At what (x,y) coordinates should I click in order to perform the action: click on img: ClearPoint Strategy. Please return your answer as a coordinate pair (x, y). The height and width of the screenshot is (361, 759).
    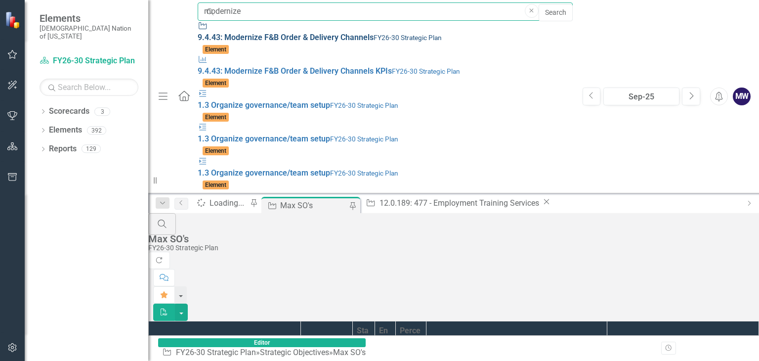
    Looking at the image, I should click on (13, 20).